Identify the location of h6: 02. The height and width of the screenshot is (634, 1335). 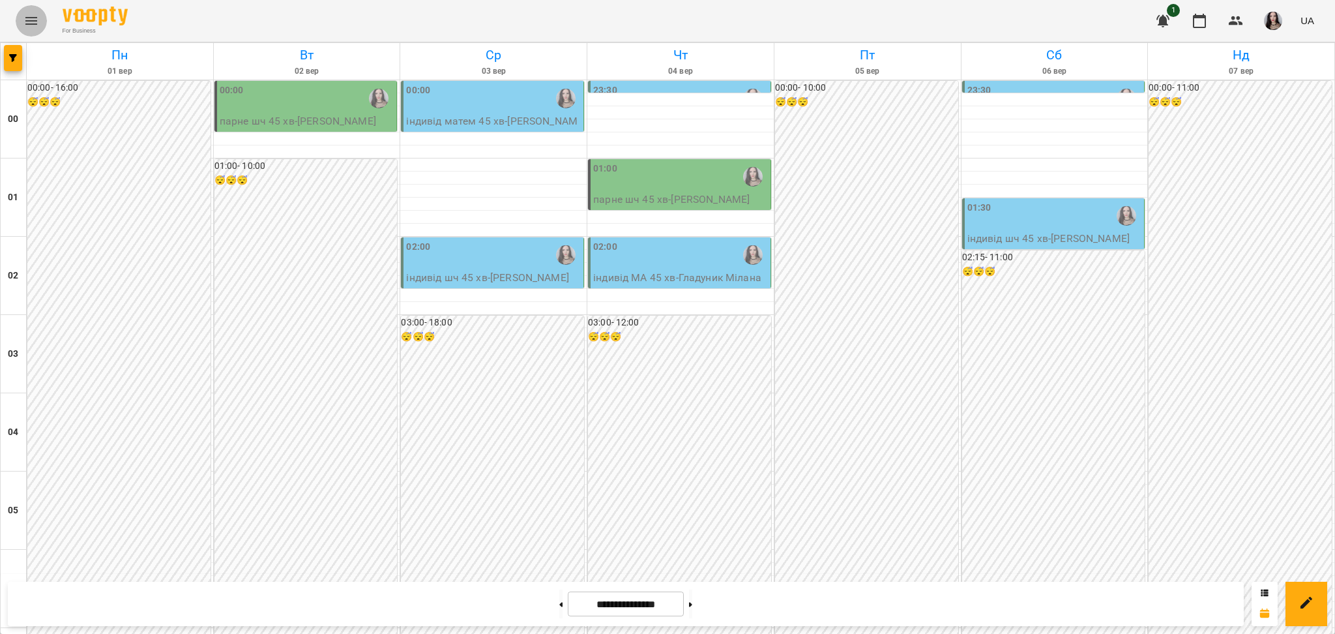
(13, 276).